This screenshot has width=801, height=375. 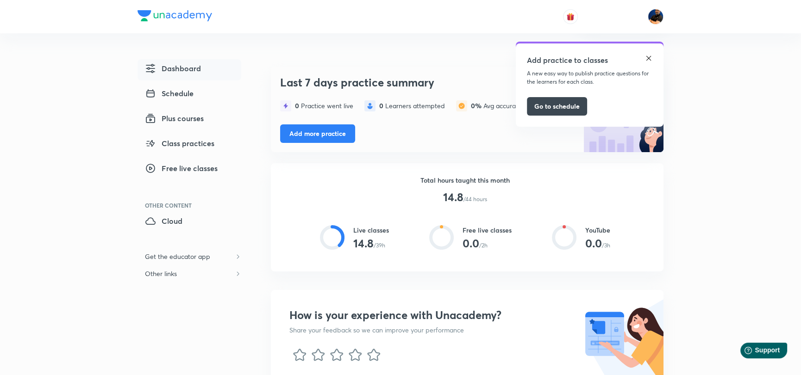 What do you see at coordinates (496, 106) in the screenshot?
I see `div: Avg accuracy` at bounding box center [496, 106].